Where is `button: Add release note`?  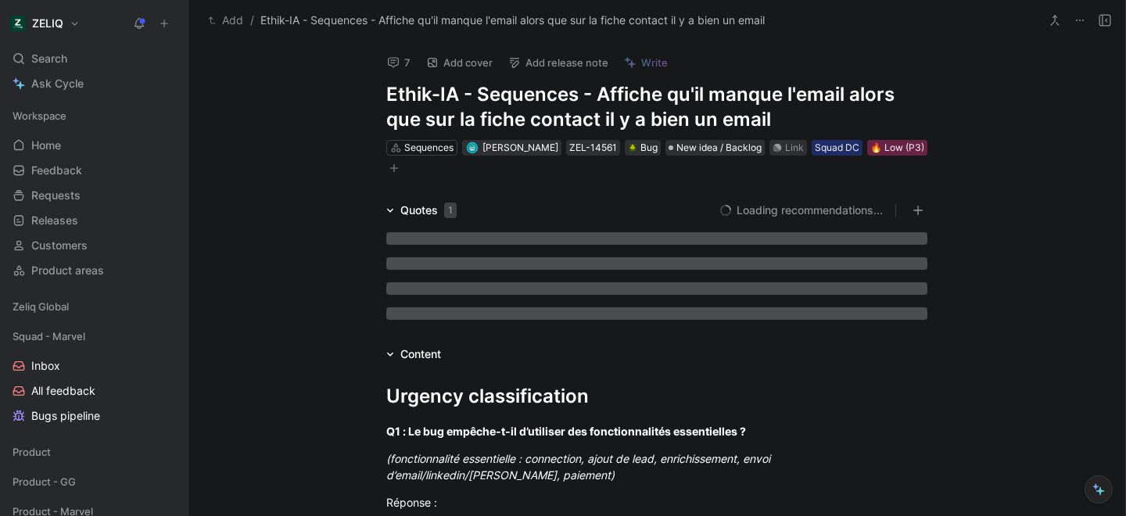 button: Add release note is located at coordinates (558, 63).